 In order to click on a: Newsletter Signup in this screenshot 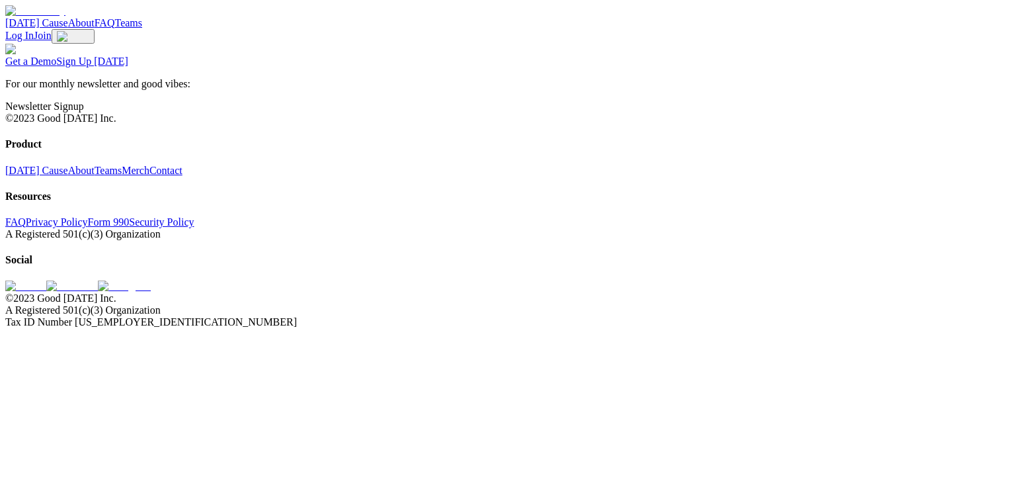, I will do `click(44, 106)`.